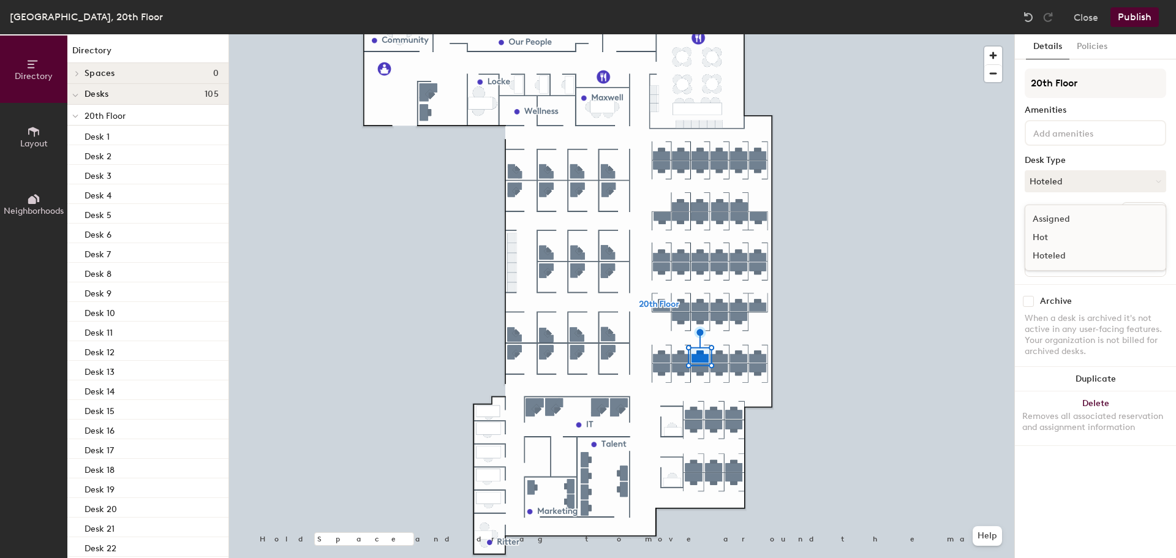 This screenshot has width=1176, height=558. Describe the element at coordinates (1087, 238) in the screenshot. I see `div: Hot` at that location.